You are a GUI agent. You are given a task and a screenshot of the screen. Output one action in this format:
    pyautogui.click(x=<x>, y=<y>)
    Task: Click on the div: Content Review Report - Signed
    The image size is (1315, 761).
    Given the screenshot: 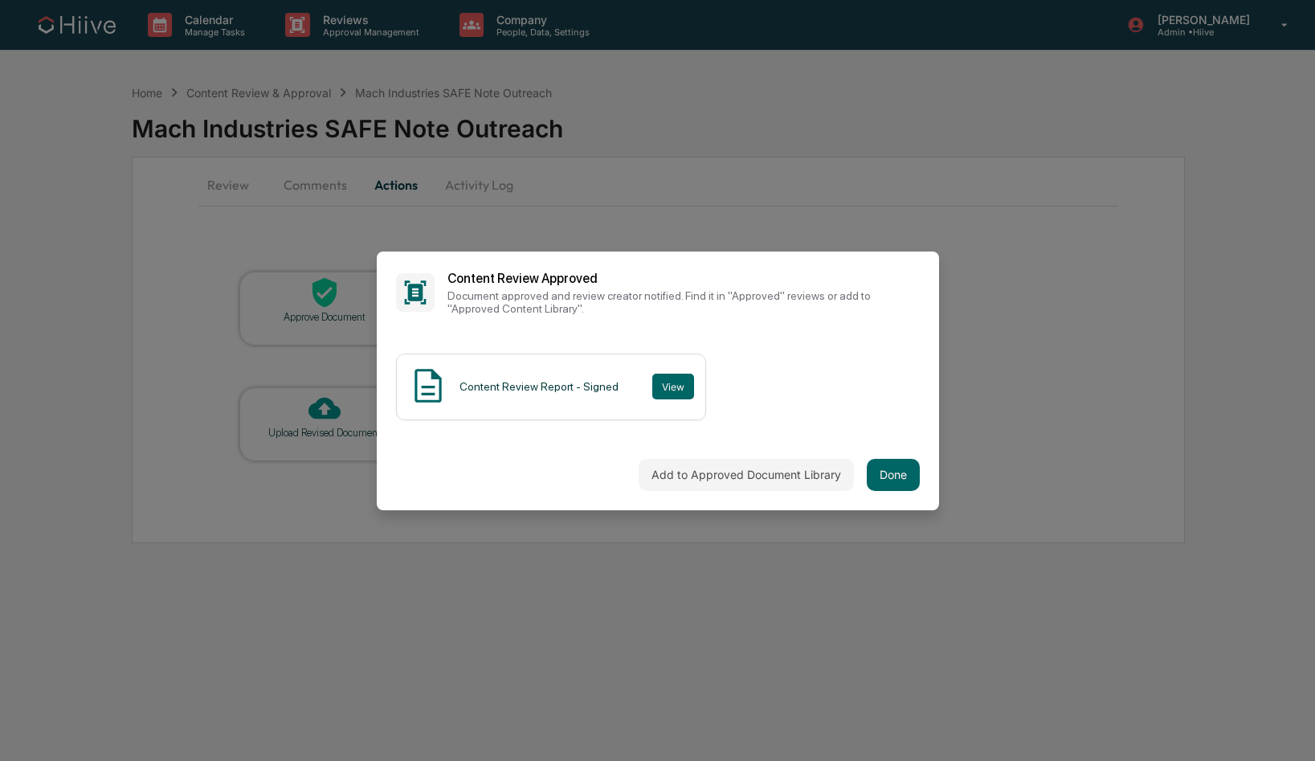 What is the action you would take?
    pyautogui.click(x=539, y=386)
    